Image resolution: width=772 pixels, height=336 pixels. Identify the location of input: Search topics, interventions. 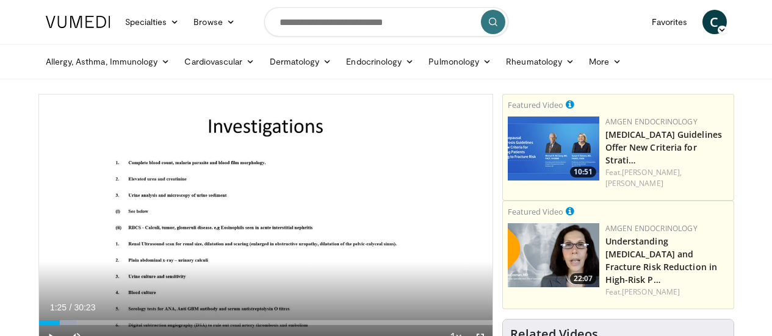
(386, 22).